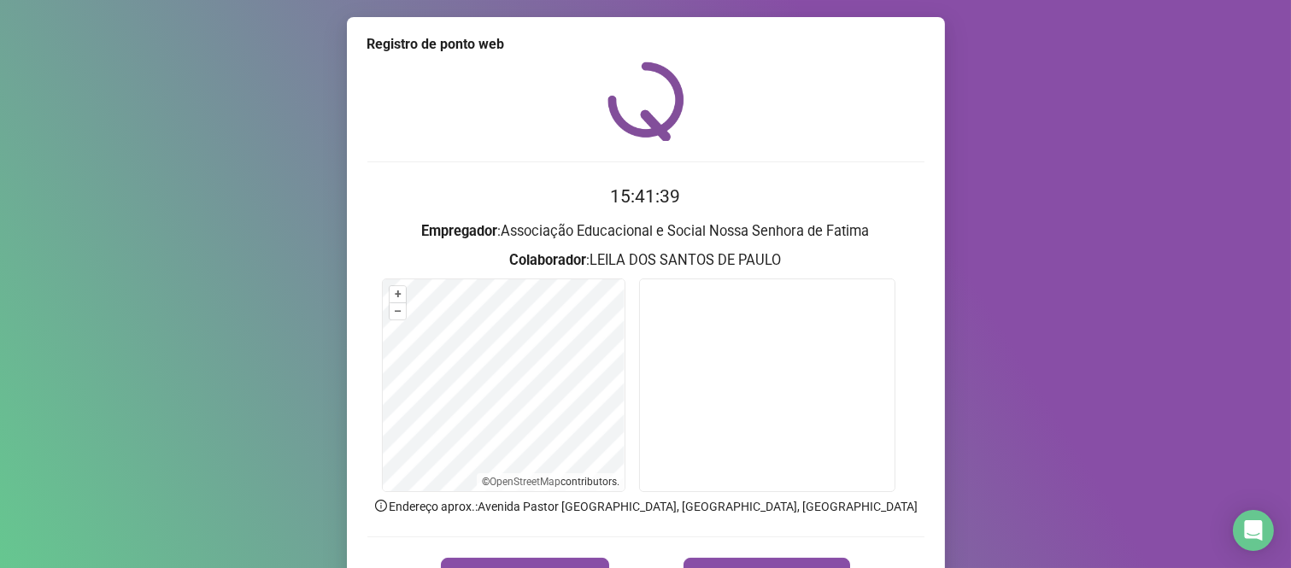 The height and width of the screenshot is (568, 1291). I want to click on a: OpenStreetMap, so click(525, 482).